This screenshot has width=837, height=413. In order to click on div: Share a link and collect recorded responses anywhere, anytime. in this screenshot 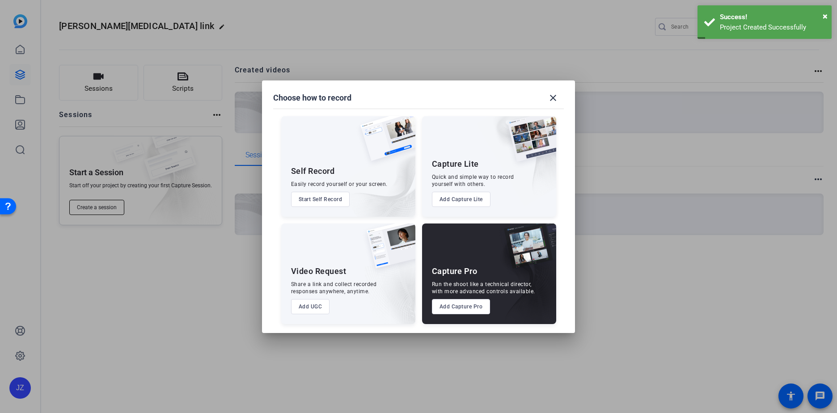, I will do `click(334, 288)`.